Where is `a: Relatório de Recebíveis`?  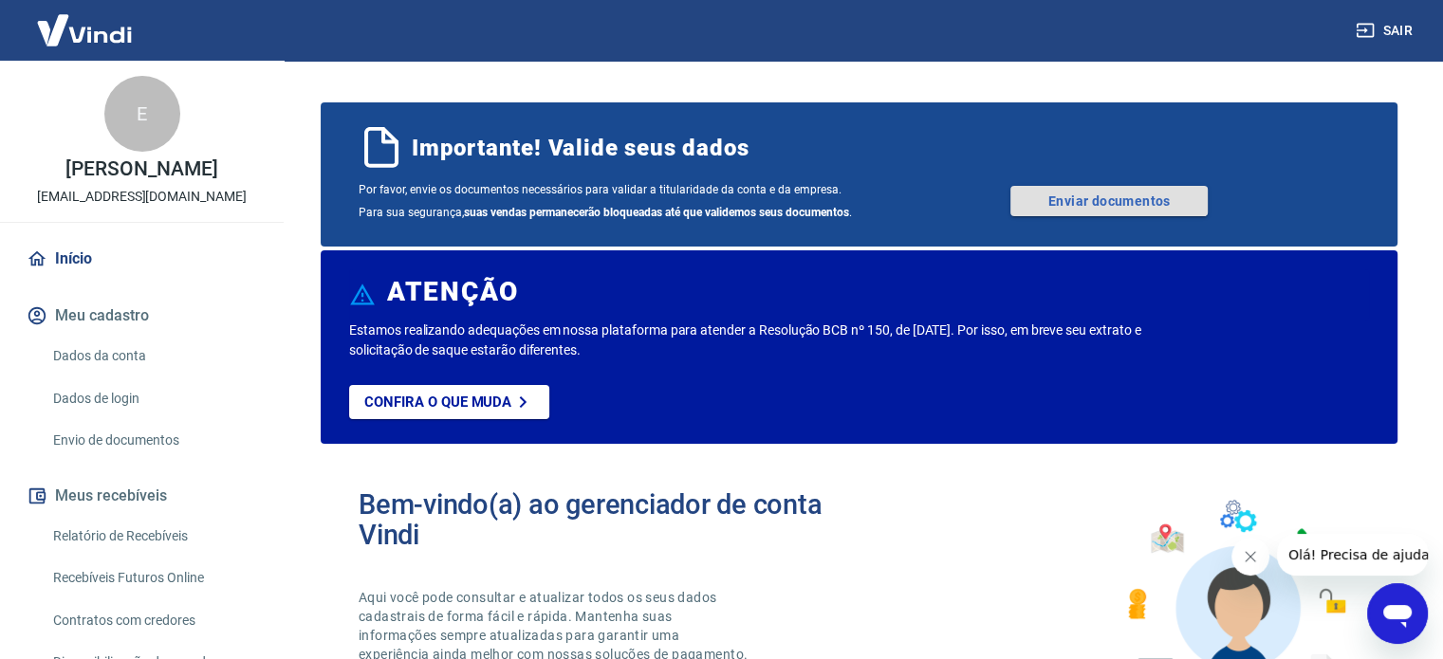
a: Relatório de Recebíveis is located at coordinates (153, 536).